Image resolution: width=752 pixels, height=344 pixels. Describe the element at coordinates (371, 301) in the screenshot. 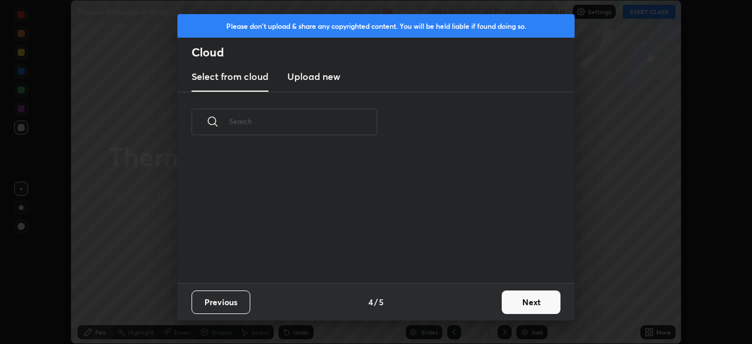

I see `h4: 4` at that location.